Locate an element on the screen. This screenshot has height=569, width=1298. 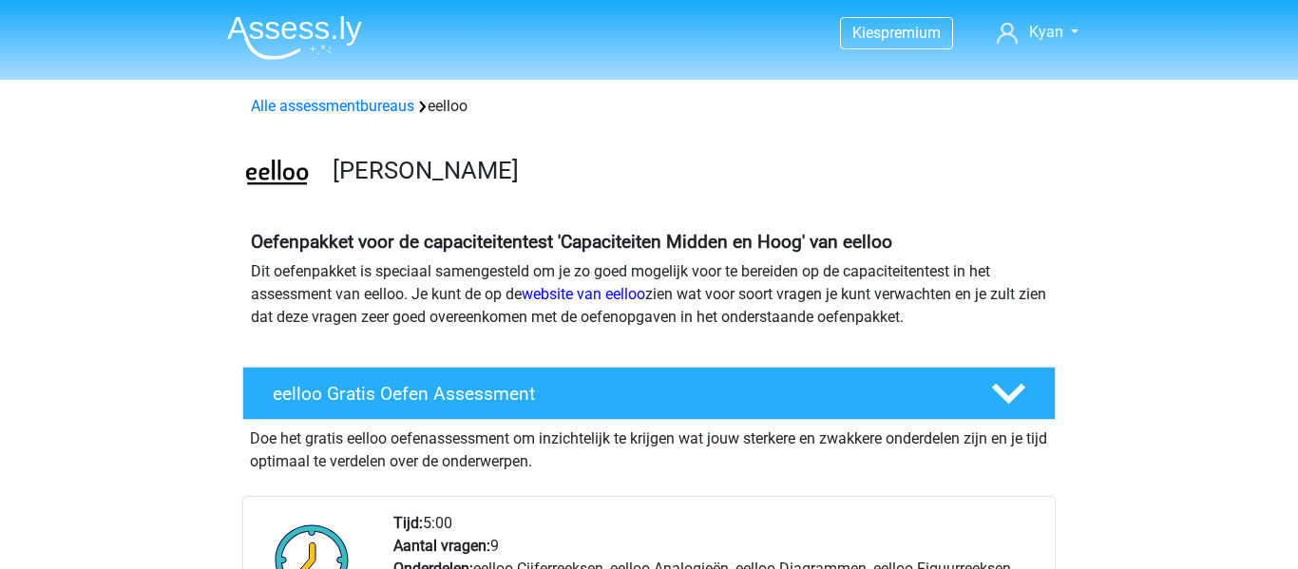
a: eelloo Gratis Oefen Assessment is located at coordinates (649, 393).